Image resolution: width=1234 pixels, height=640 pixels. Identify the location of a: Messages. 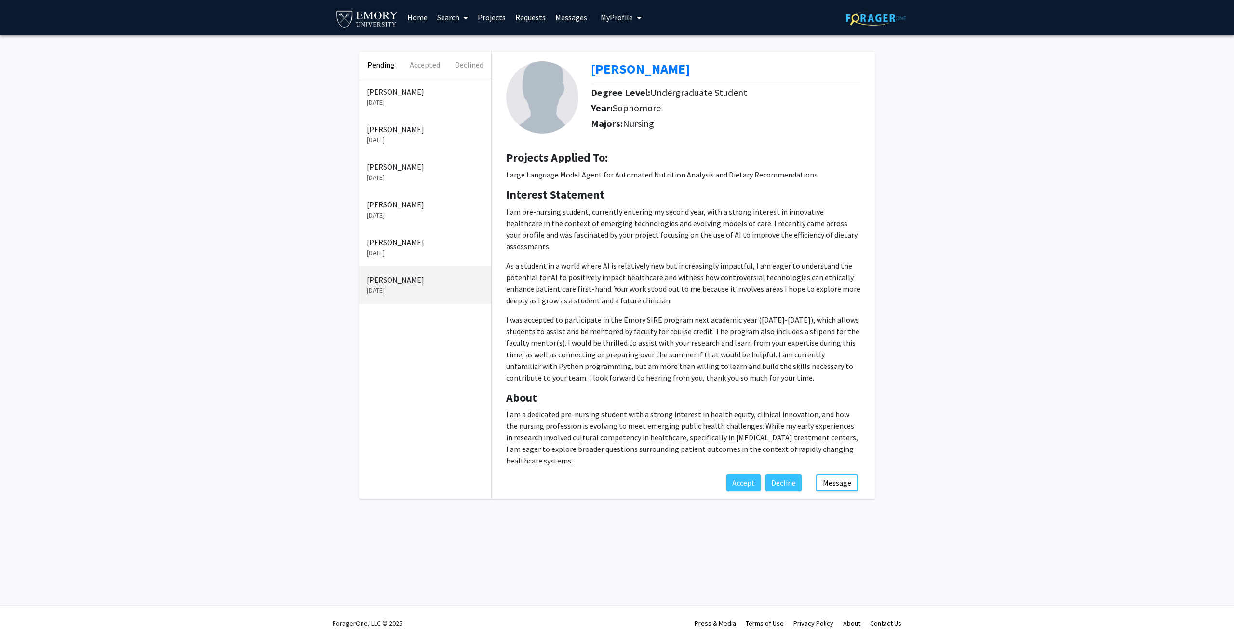
(571, 17).